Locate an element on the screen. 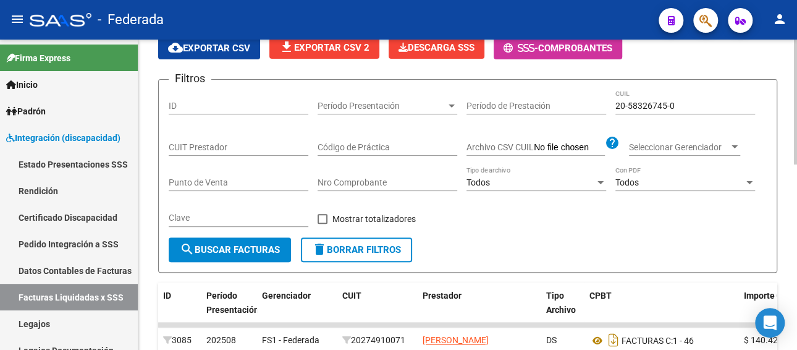 The width and height of the screenshot is (797, 350). i: Descargar documento is located at coordinates (614, 340).